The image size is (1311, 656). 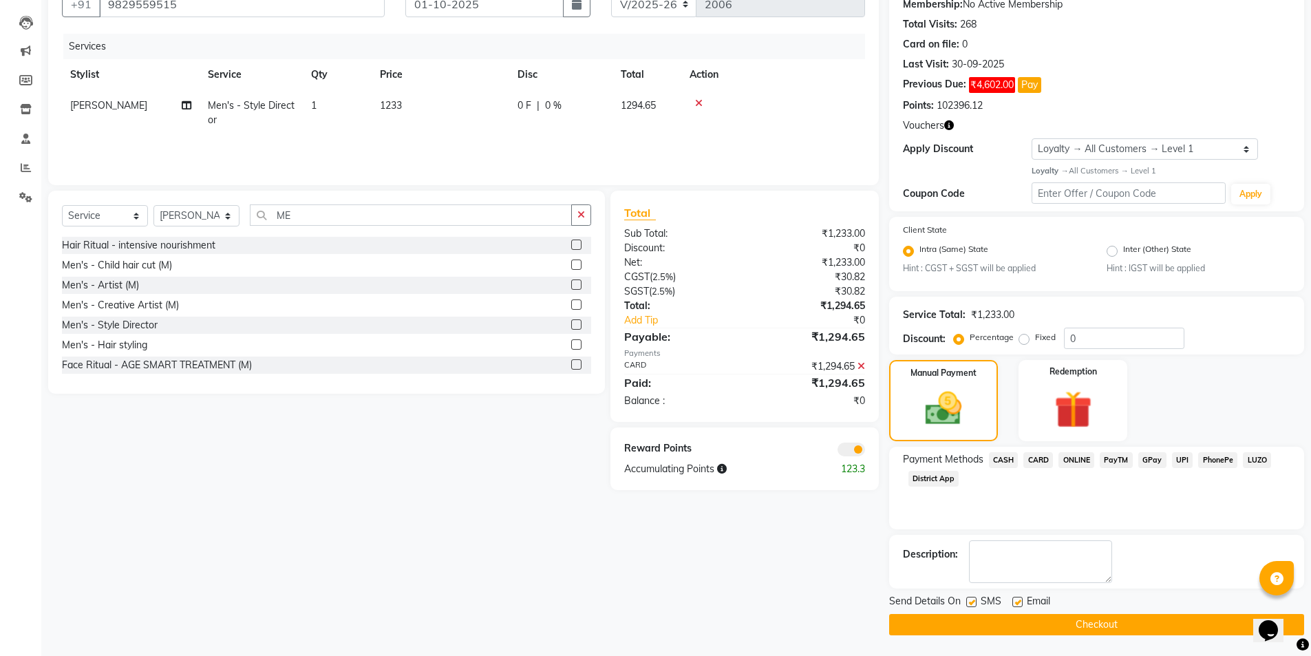 What do you see at coordinates (934, 315) in the screenshot?
I see `div: Service Total:` at bounding box center [934, 315].